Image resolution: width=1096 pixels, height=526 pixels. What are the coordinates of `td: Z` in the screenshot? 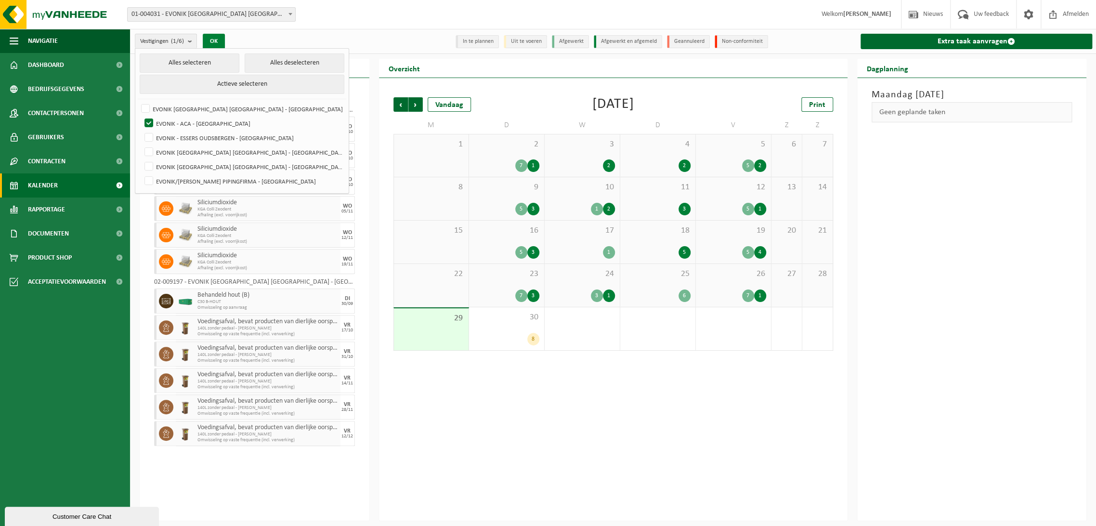 It's located at (817, 125).